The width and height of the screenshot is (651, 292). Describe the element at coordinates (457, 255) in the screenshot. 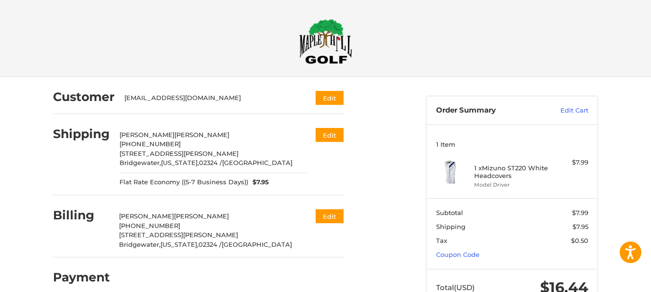

I see `a: Coupon Code` at that location.